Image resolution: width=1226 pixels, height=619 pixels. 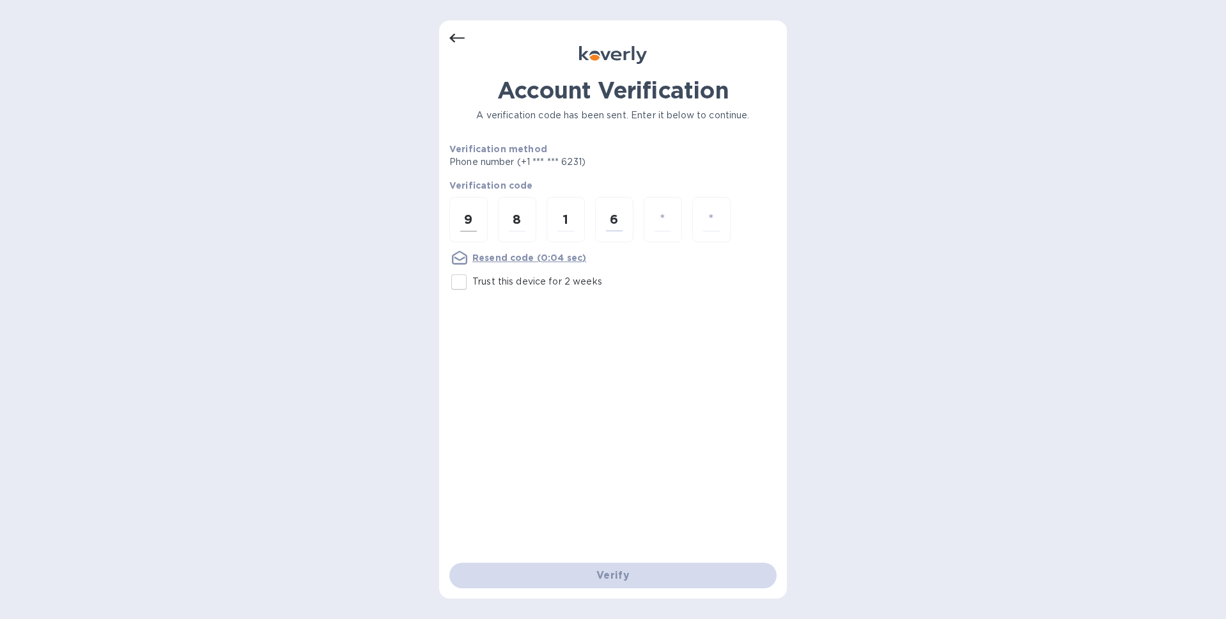 What do you see at coordinates (613, 90) in the screenshot?
I see `h1: Account Verification` at bounding box center [613, 90].